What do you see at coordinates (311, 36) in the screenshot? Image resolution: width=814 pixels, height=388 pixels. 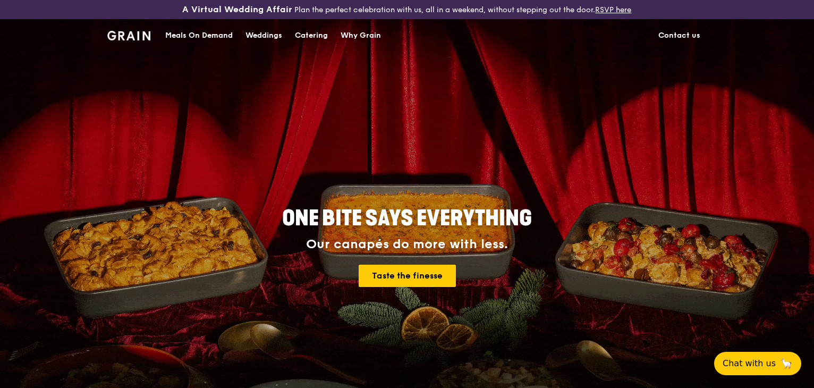 I see `a: Catering` at bounding box center [311, 36].